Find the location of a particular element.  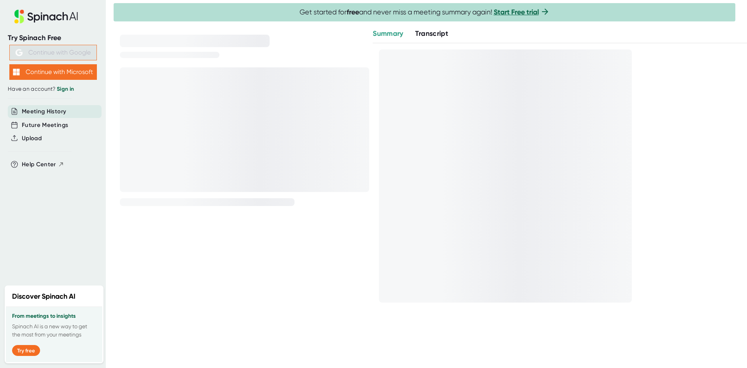

span: Help Center is located at coordinates (39, 164).